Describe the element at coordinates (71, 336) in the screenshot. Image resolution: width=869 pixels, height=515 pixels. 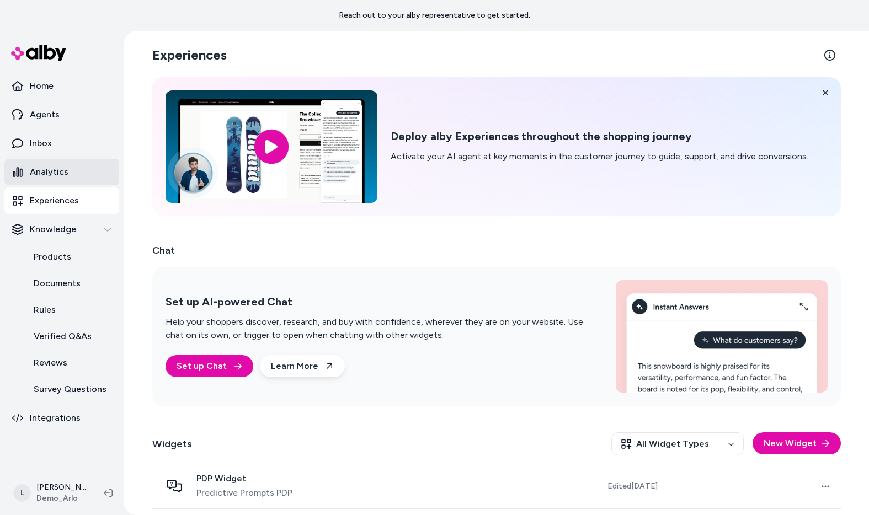
I see `a: Verified Q&As` at that location.